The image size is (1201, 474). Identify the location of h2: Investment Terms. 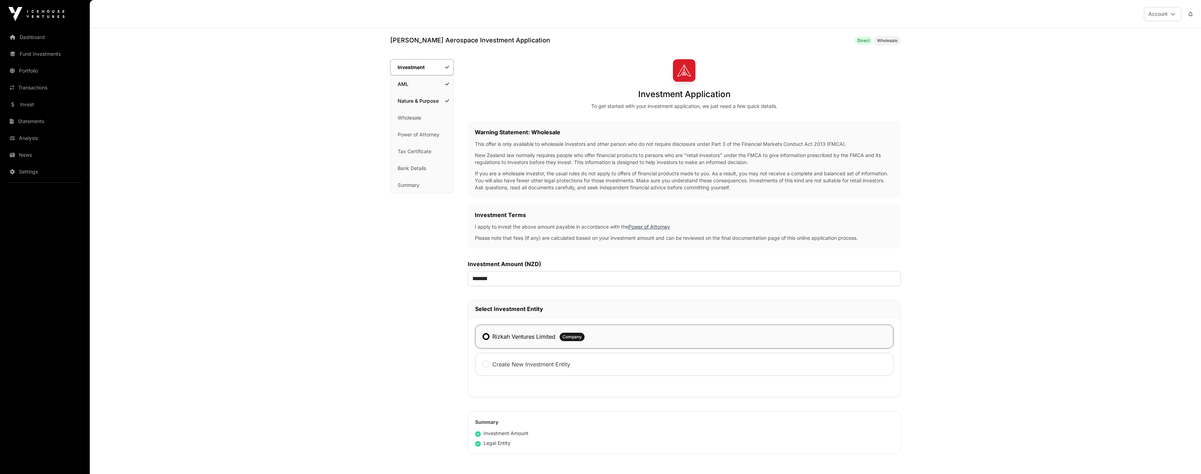
(684, 215).